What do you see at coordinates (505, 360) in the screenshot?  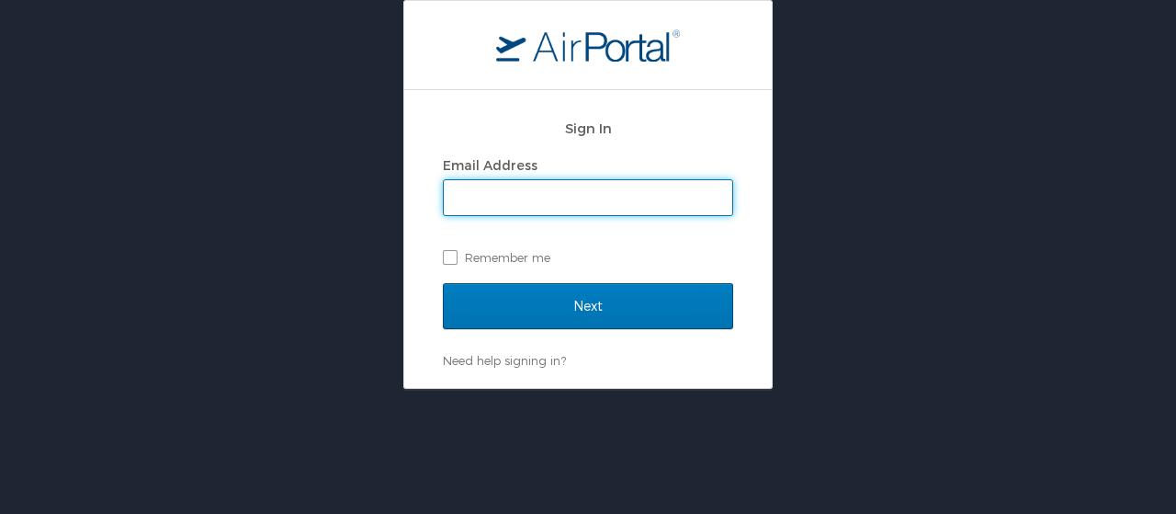 I see `a: Need help signing in?` at bounding box center [505, 360].